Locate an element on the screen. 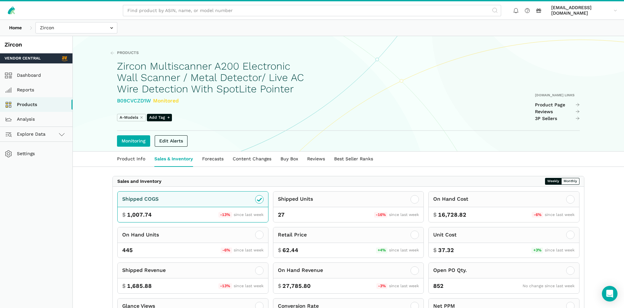 The image size is (624, 308). span: +3% is located at coordinates (537, 250).